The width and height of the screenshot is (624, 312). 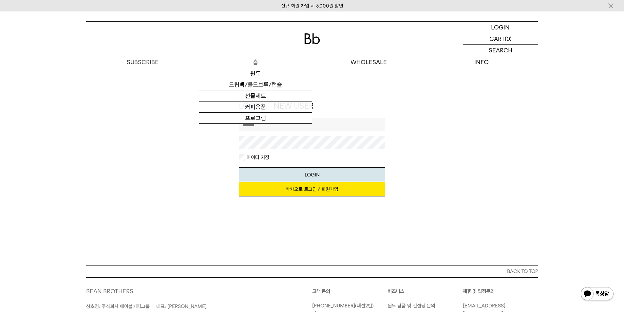 What do you see at coordinates (500, 50) in the screenshot?
I see `p: SEARCH` at bounding box center [500, 50].